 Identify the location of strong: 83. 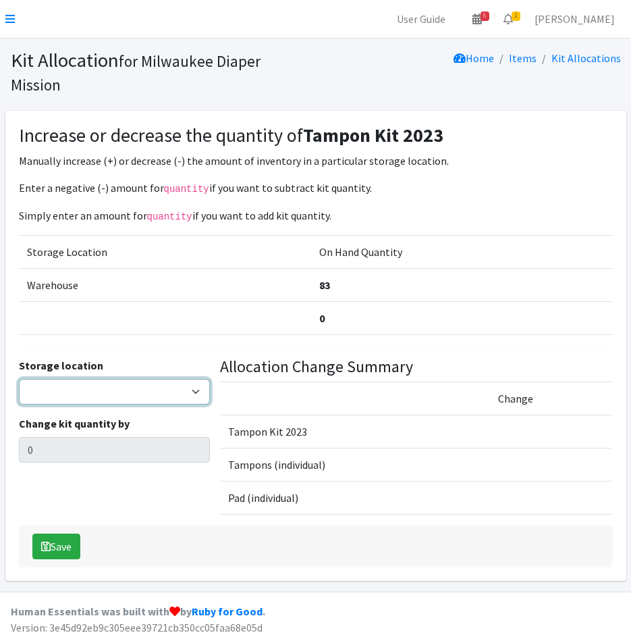
(325, 285).